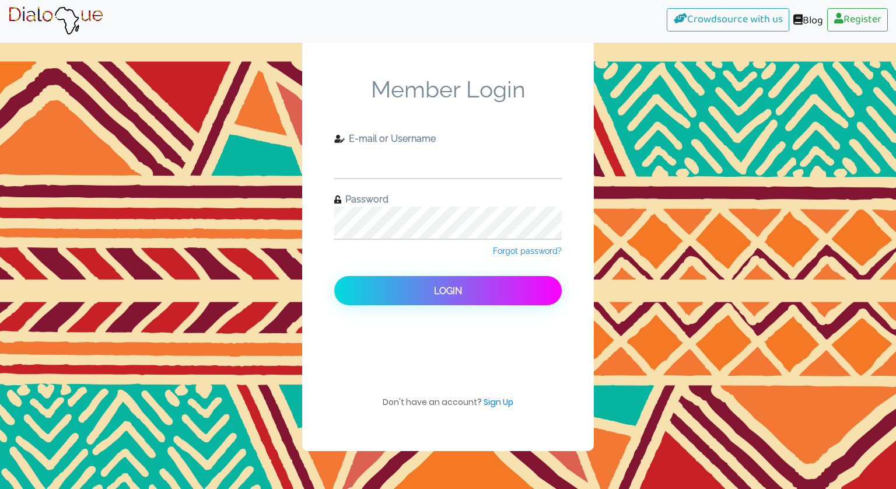 The image size is (896, 489). Describe the element at coordinates (448, 407) in the screenshot. I see `span: Don't have an account?` at that location.